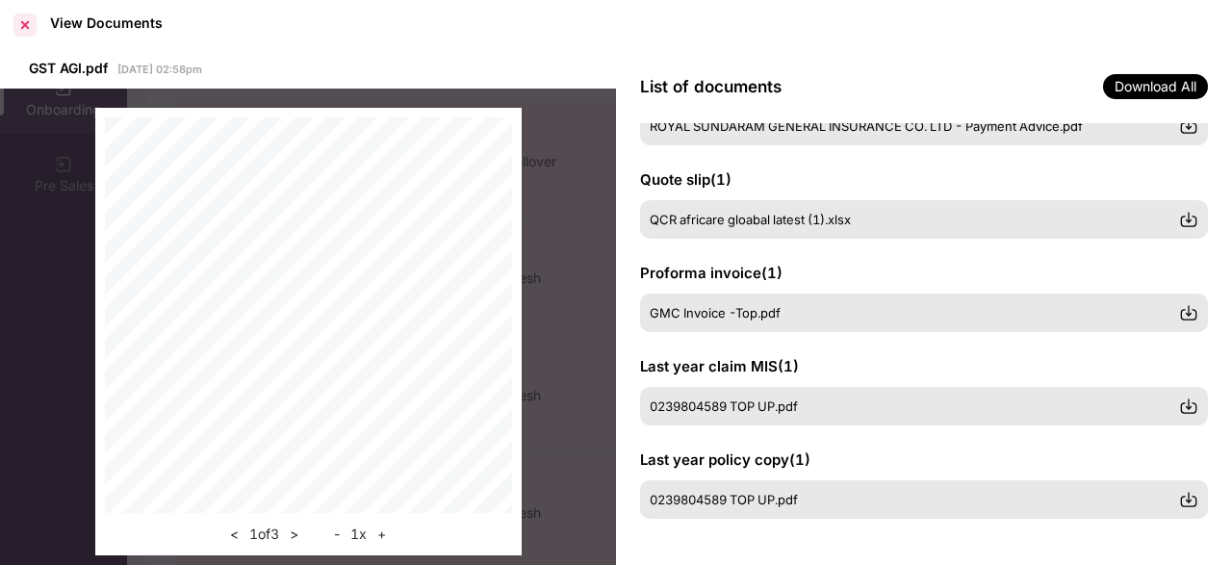 The image size is (1232, 565). I want to click on span: Last year policy copy ( 1 ), so click(725, 459).